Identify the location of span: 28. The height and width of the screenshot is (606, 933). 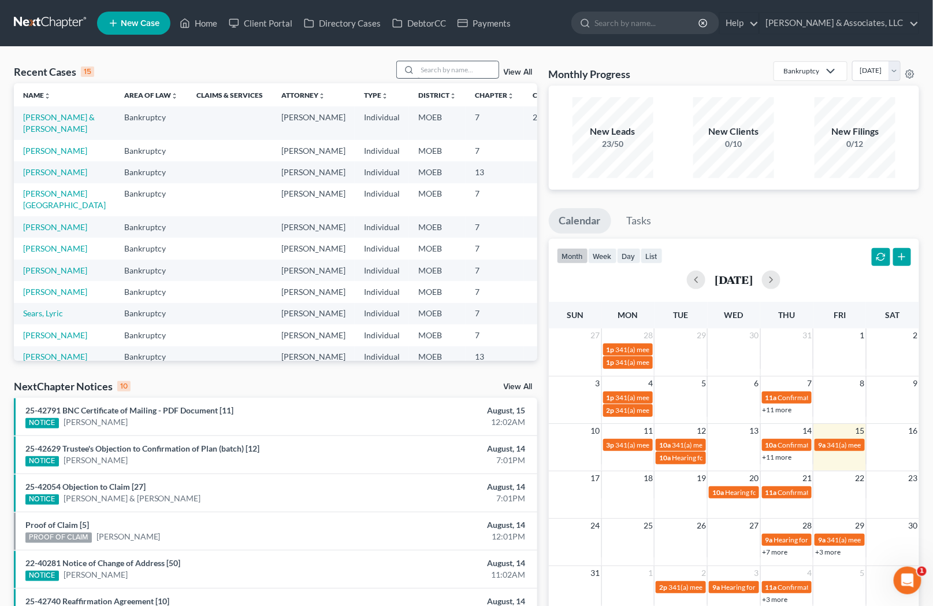
(648, 335).